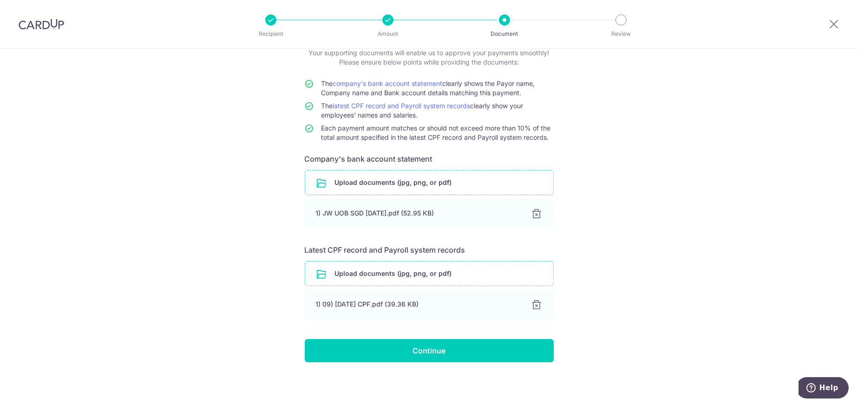  I want to click on a: latest CPF record and Payroll system records, so click(402, 105).